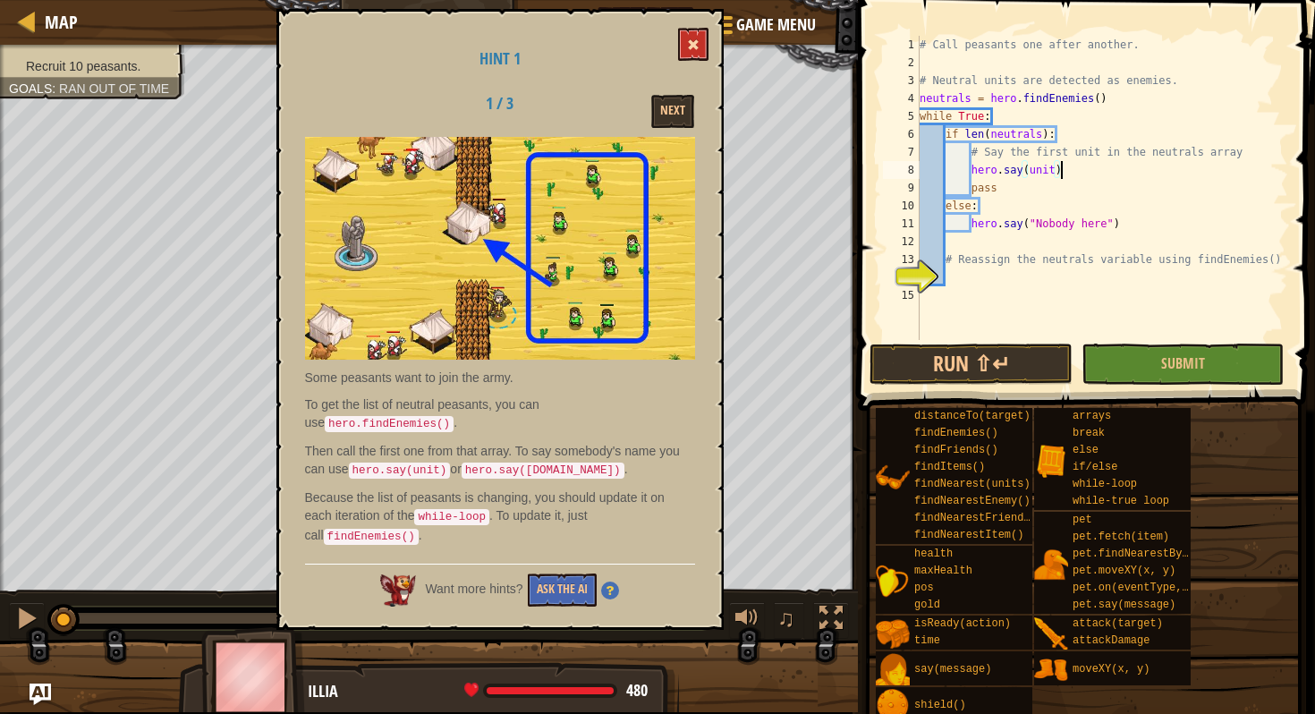 Image resolution: width=1315 pixels, height=714 pixels. What do you see at coordinates (1123, 571) in the screenshot?
I see `span: pet.moveXY(x, y)` at bounding box center [1123, 571].